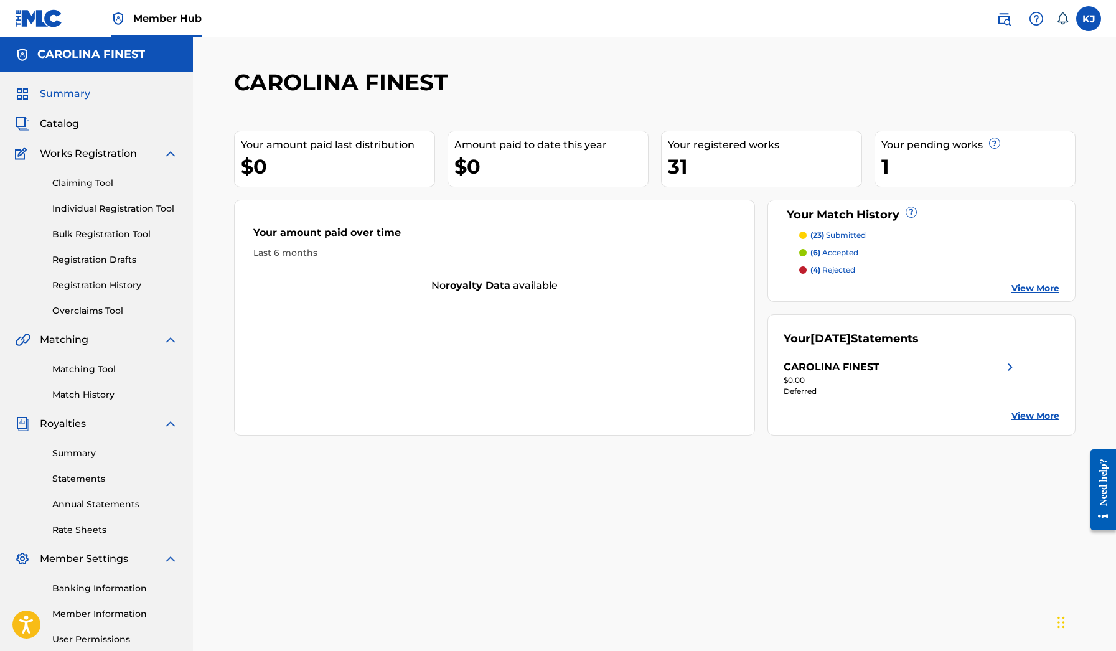  Describe the element at coordinates (1036, 19) in the screenshot. I see `div: Help` at that location.